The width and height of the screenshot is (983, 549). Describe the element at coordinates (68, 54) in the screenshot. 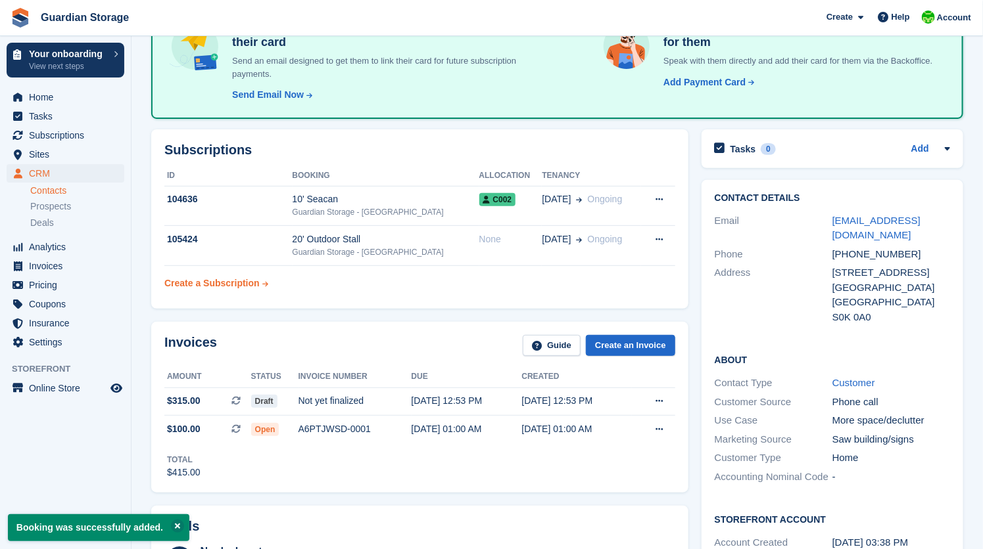

I see `p: Your onboarding` at that location.